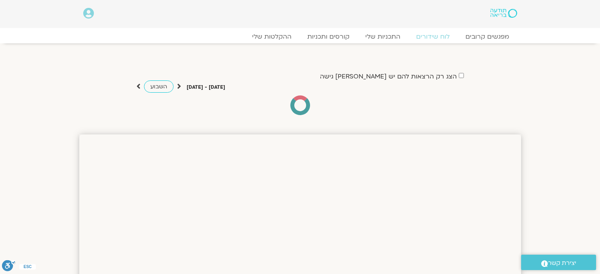 This screenshot has width=600, height=274. What do you see at coordinates (272, 37) in the screenshot?
I see `a: ההקלטות שלי` at bounding box center [272, 37].